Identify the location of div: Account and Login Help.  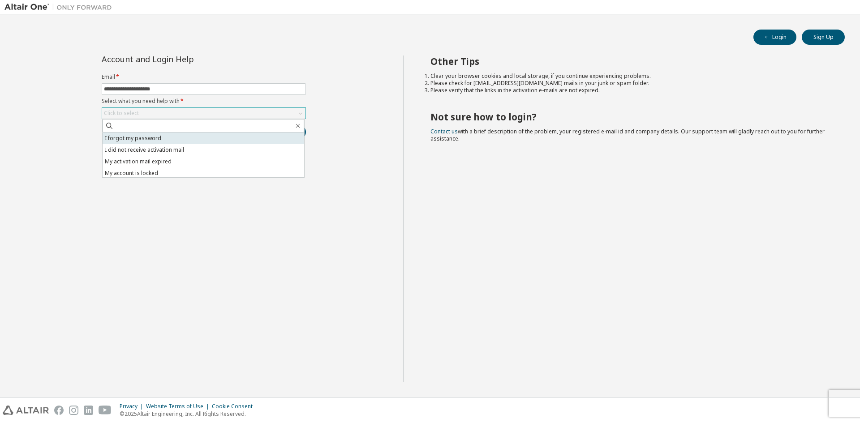
(183, 59).